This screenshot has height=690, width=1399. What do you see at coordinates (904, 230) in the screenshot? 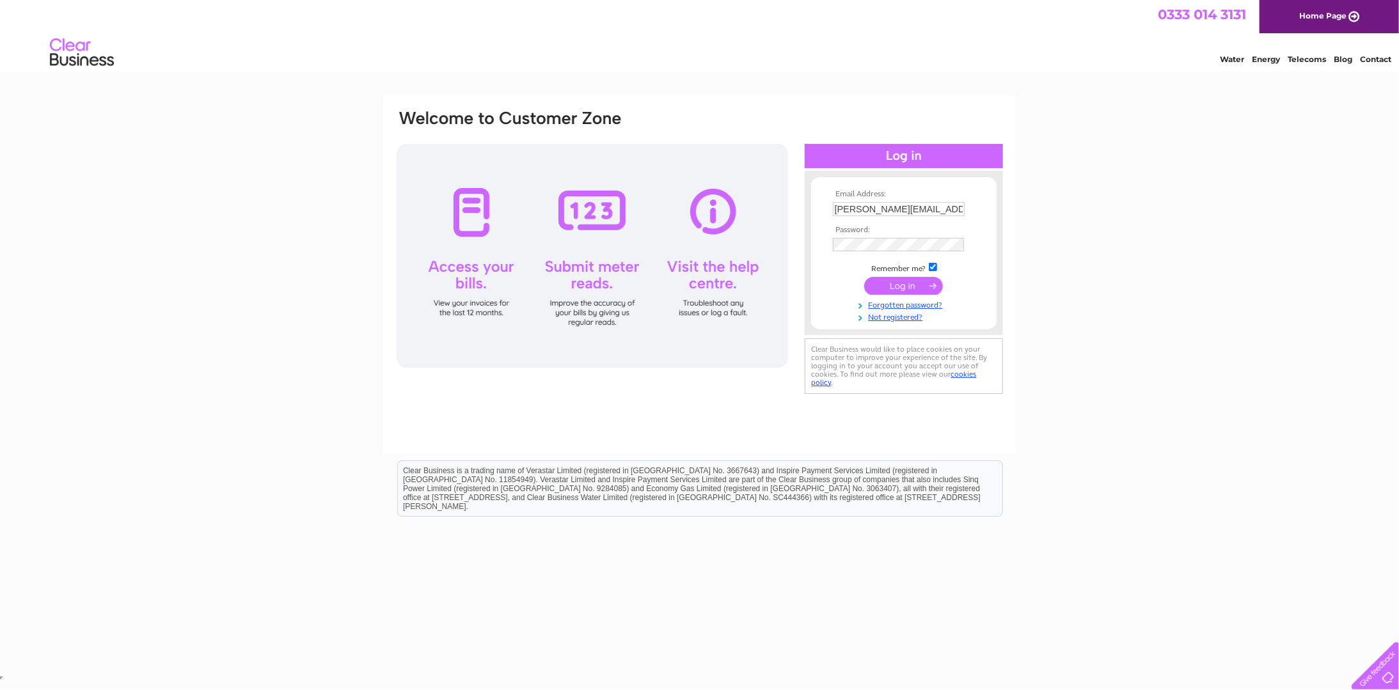
I see `th: Password:` at bounding box center [904, 230].